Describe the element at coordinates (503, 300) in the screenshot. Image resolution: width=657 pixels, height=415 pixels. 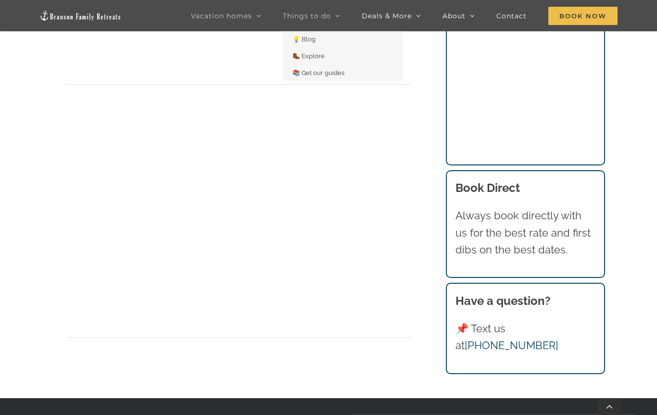
I see `strong: Have a question?` at that location.